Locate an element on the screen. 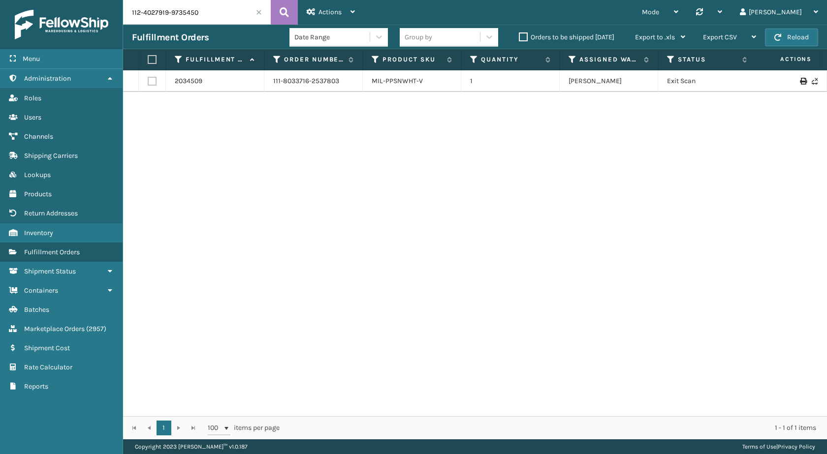  img: logo is located at coordinates (62, 25).